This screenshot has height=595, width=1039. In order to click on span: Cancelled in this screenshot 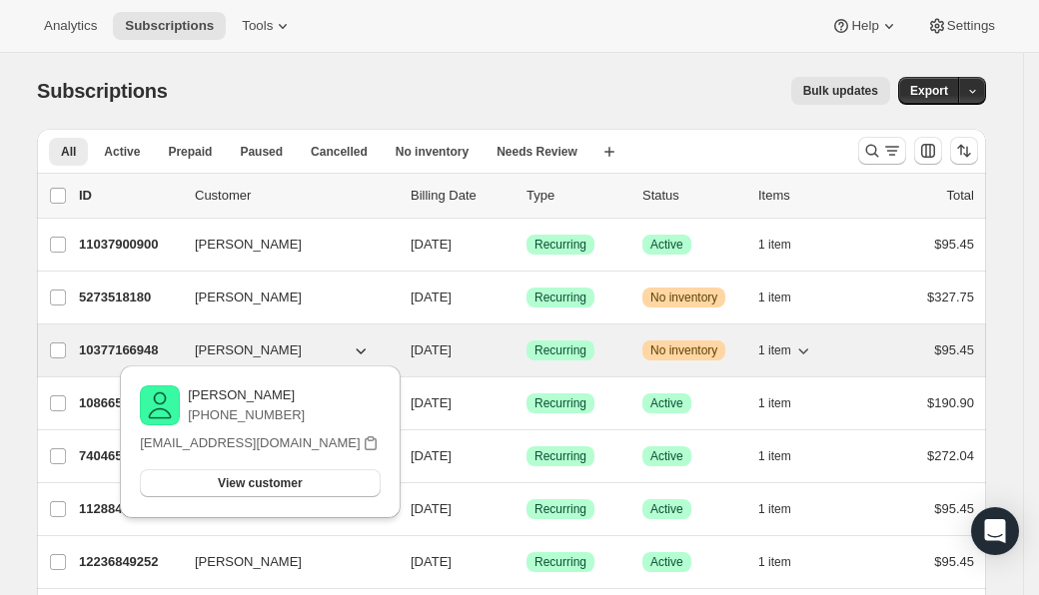, I will do `click(339, 152)`.